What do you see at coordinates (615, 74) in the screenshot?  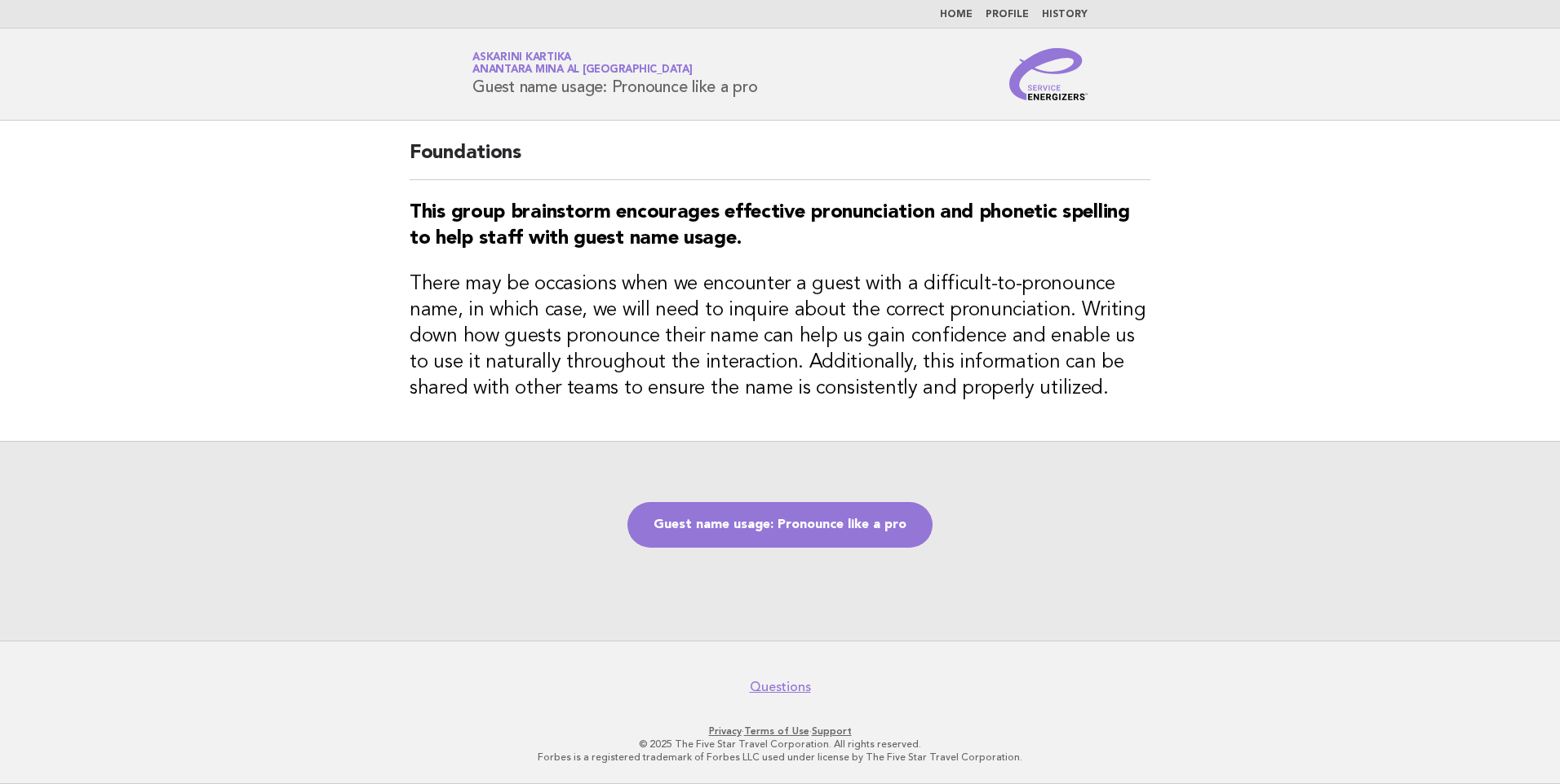 I see `h1: Guest name usage: Pronounce like a pro` at bounding box center [615, 74].